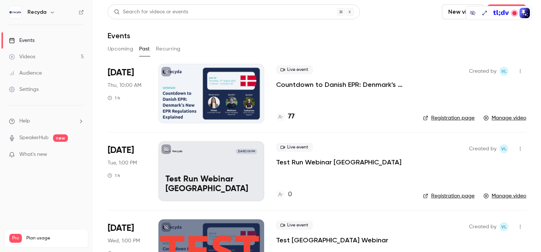 Image resolution: width=541 pixels, height=252 pixels. I want to click on button: Schedule, so click(507, 12).